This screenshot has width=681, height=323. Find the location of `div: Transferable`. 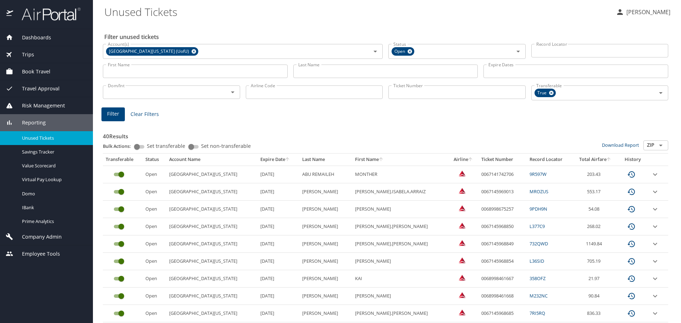

div: Transferable is located at coordinates (123, 160).